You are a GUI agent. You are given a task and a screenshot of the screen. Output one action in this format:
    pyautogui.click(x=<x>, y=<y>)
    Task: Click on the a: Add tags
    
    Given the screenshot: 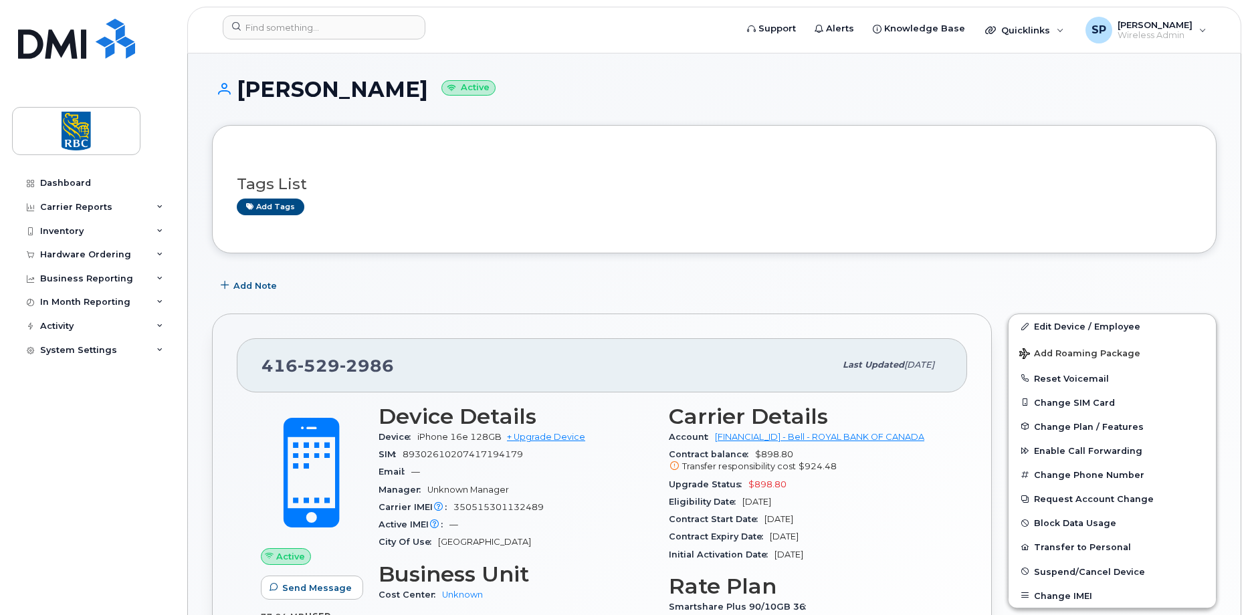 What is the action you would take?
    pyautogui.click(x=270, y=207)
    